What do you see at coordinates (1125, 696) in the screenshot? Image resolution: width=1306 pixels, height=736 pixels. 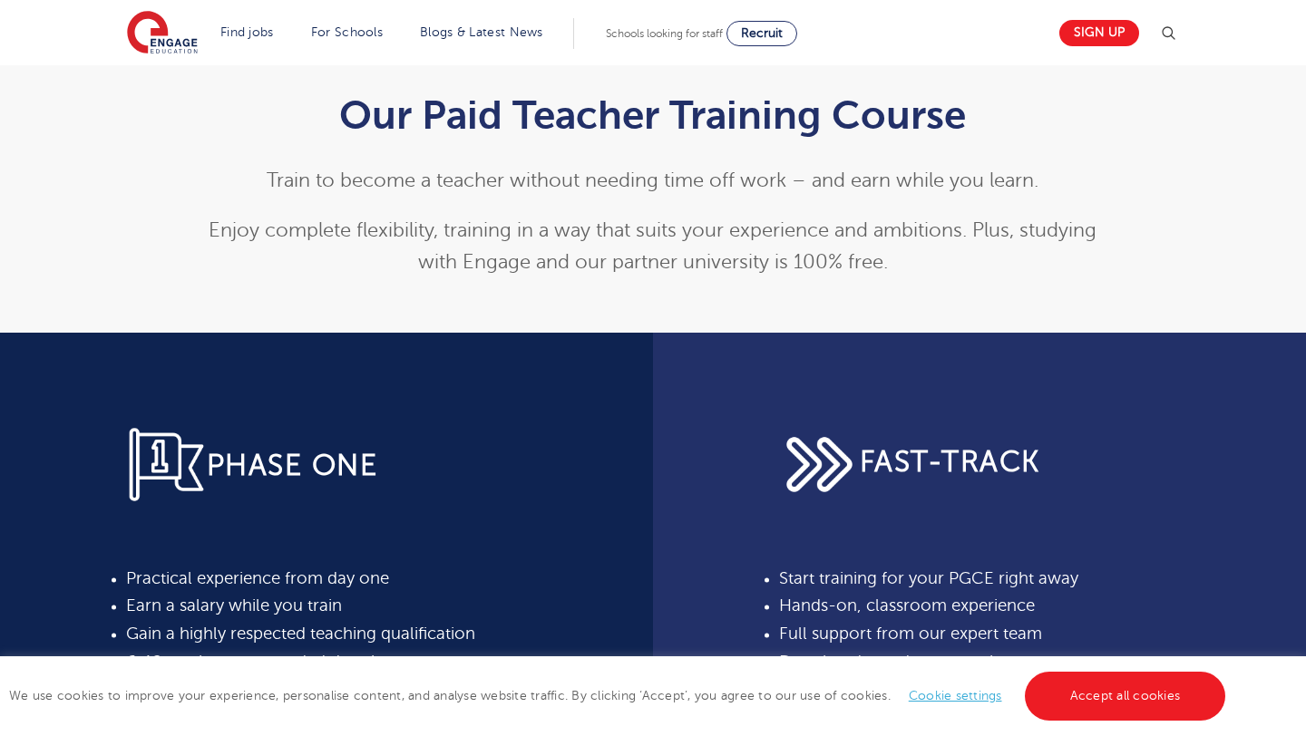 I see `a: Accept all cookies` at bounding box center [1125, 696].